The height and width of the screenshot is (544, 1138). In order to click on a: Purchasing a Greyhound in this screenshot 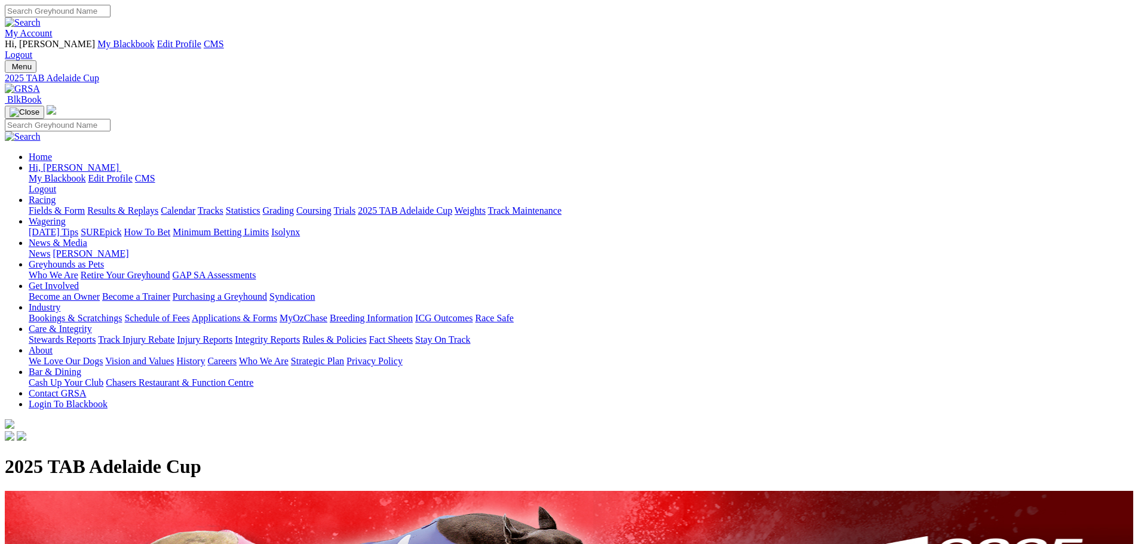, I will do `click(220, 296)`.